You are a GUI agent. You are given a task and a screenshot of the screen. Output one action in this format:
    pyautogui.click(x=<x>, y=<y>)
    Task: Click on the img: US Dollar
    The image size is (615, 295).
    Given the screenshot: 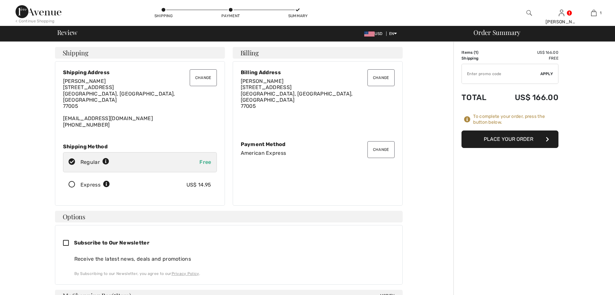 What is the action you would take?
    pyautogui.click(x=370, y=34)
    